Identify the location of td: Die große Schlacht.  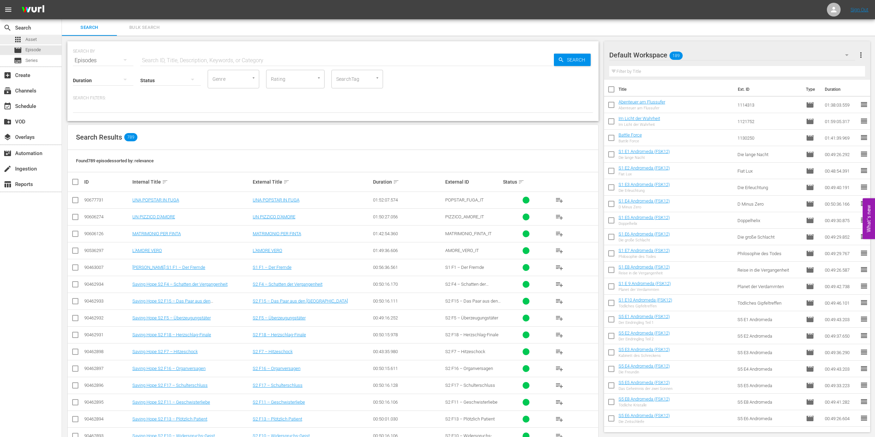
(768, 237).